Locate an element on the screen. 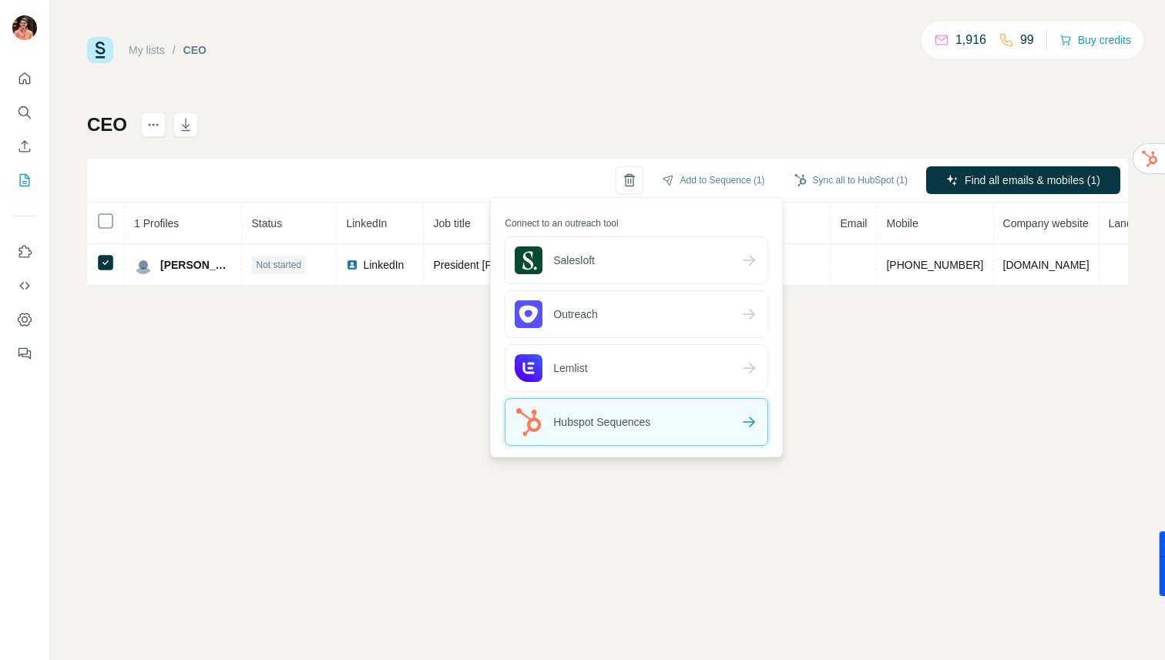 Image resolution: width=1165 pixels, height=660 pixels. button: Salesloft is located at coordinates (637, 260).